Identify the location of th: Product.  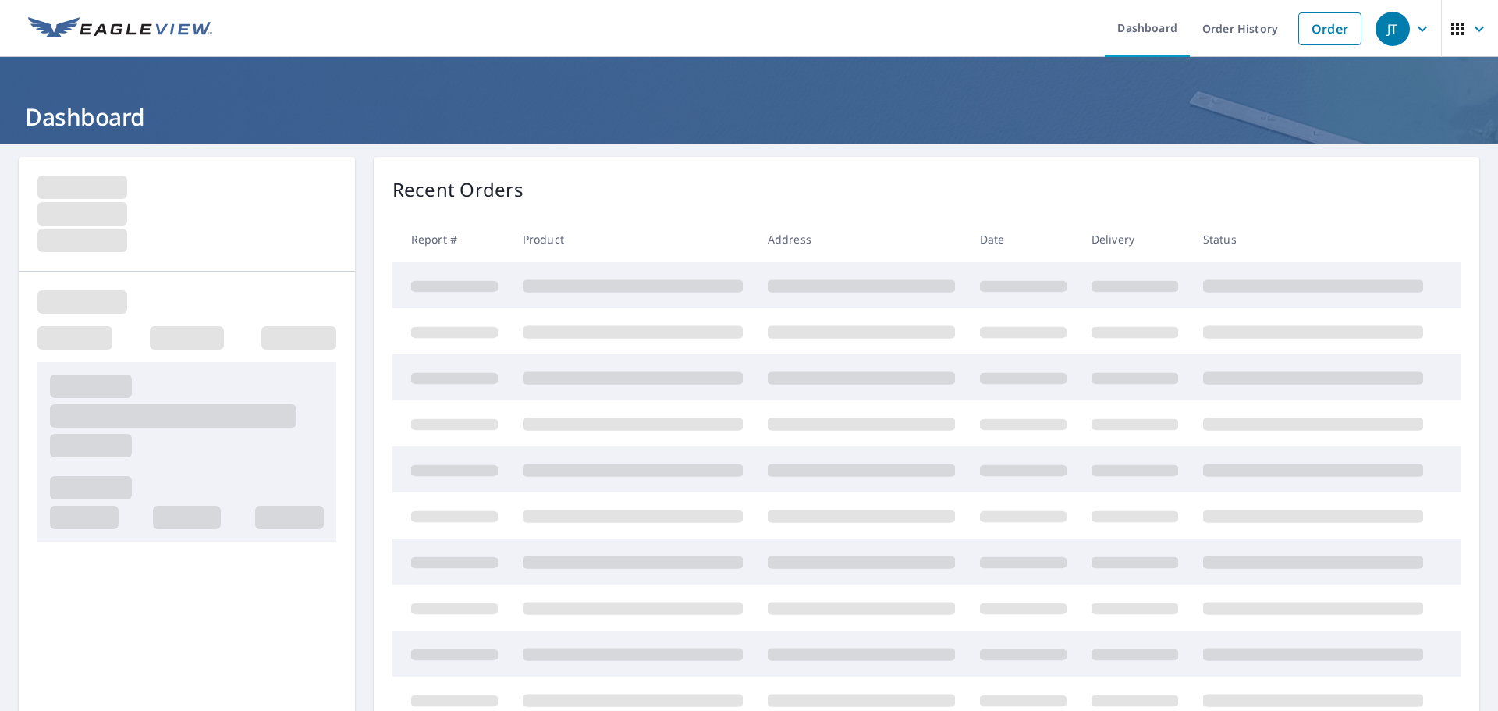
(633, 239).